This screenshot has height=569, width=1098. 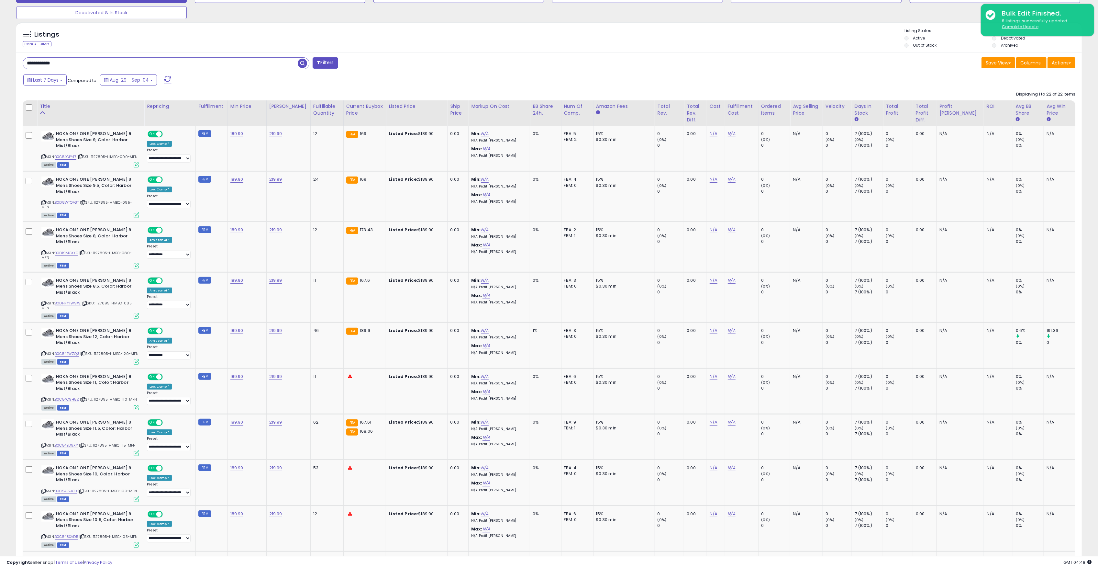 What do you see at coordinates (670, 110) in the screenshot?
I see `div: Total Rev.` at bounding box center [670, 110].